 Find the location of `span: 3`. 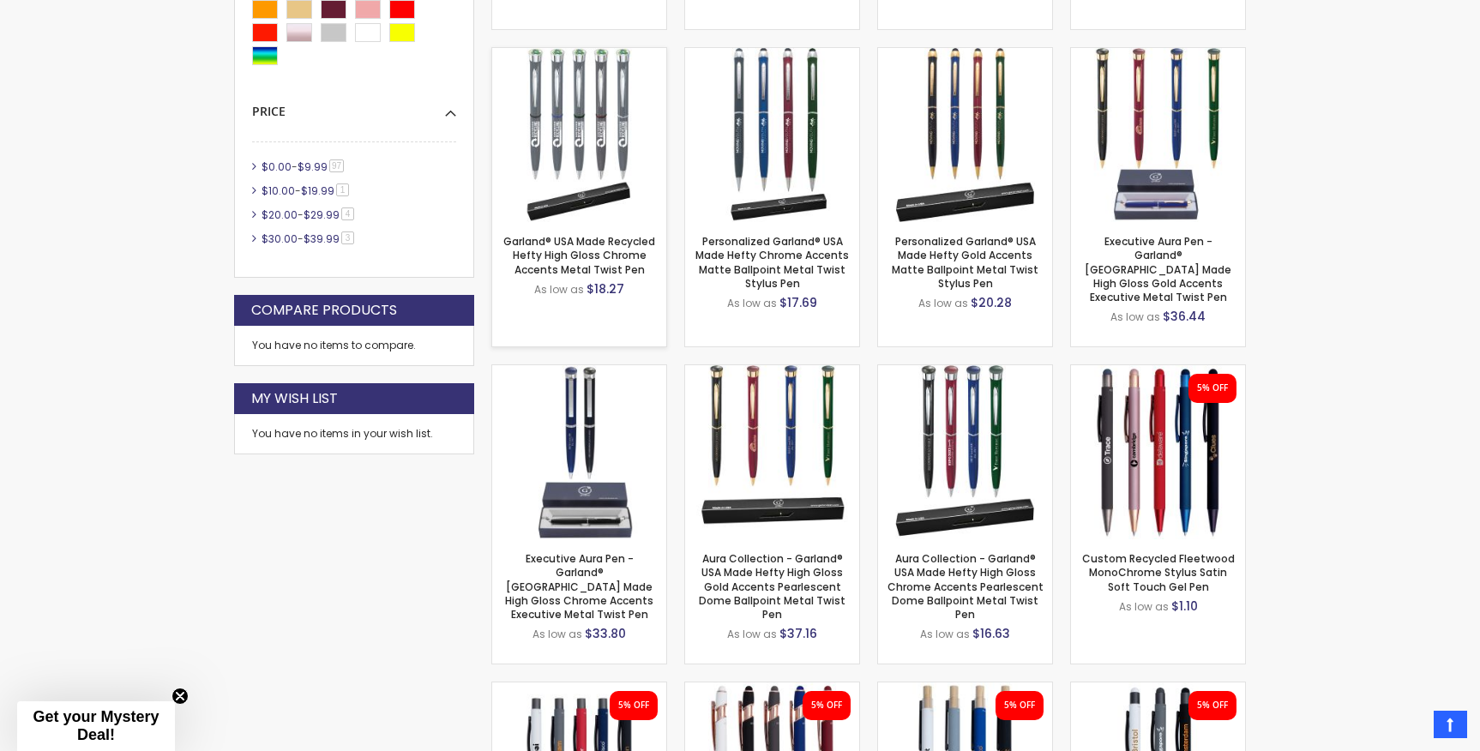

span: 3 is located at coordinates (347, 238).